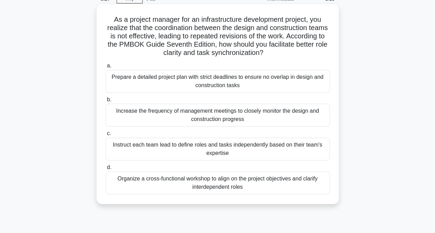 This screenshot has width=435, height=233. Describe the element at coordinates (217, 115) in the screenshot. I see `div: Increase the frequency of management meetings to closely monitor the design and construction prog...` at that location.